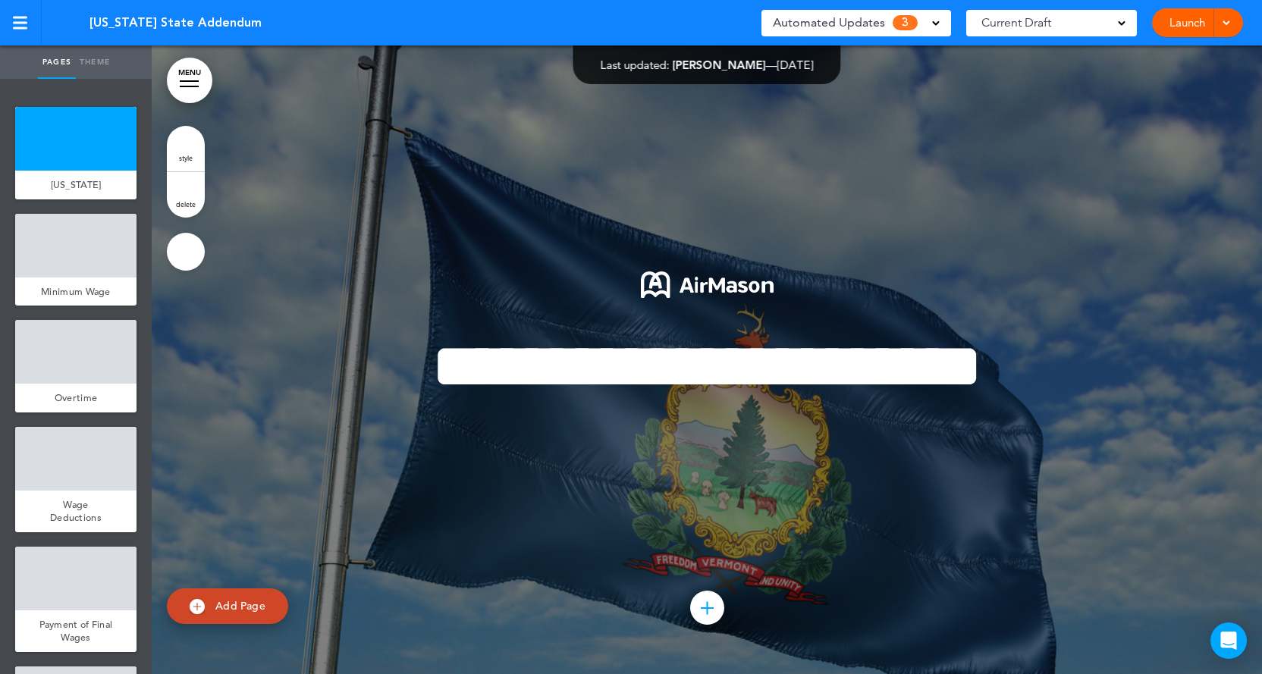  Describe the element at coordinates (635, 64) in the screenshot. I see `span: Last updated:` at that location.